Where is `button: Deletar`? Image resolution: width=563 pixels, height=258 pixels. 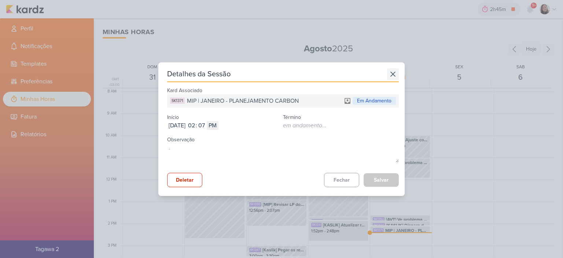 button: Deletar is located at coordinates (185, 180).